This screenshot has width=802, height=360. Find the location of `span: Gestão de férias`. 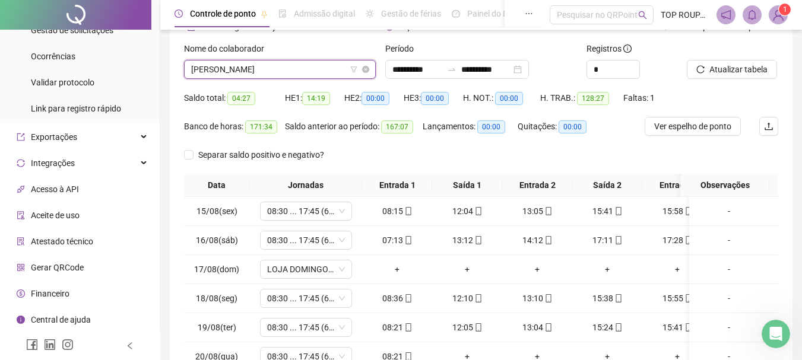

span: Gestão de férias is located at coordinates (411, 14).